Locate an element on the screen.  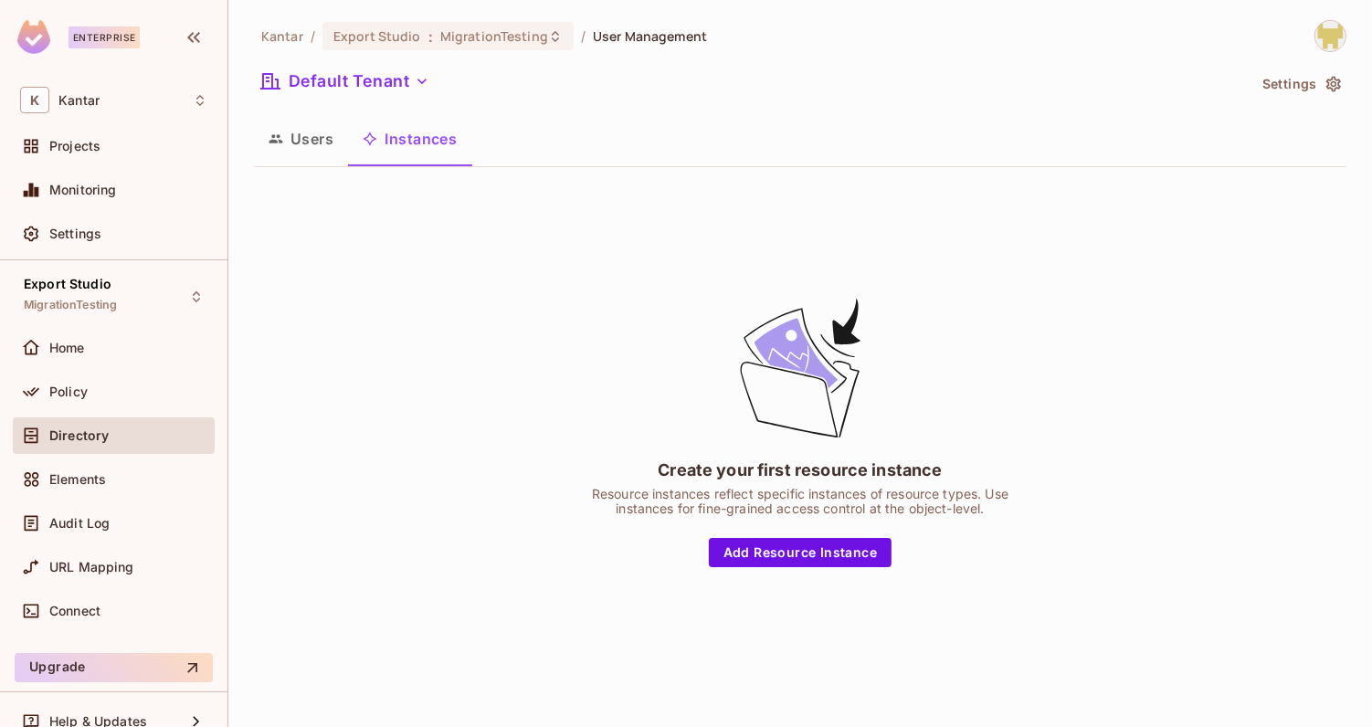
span: Elements is located at coordinates (78, 480).